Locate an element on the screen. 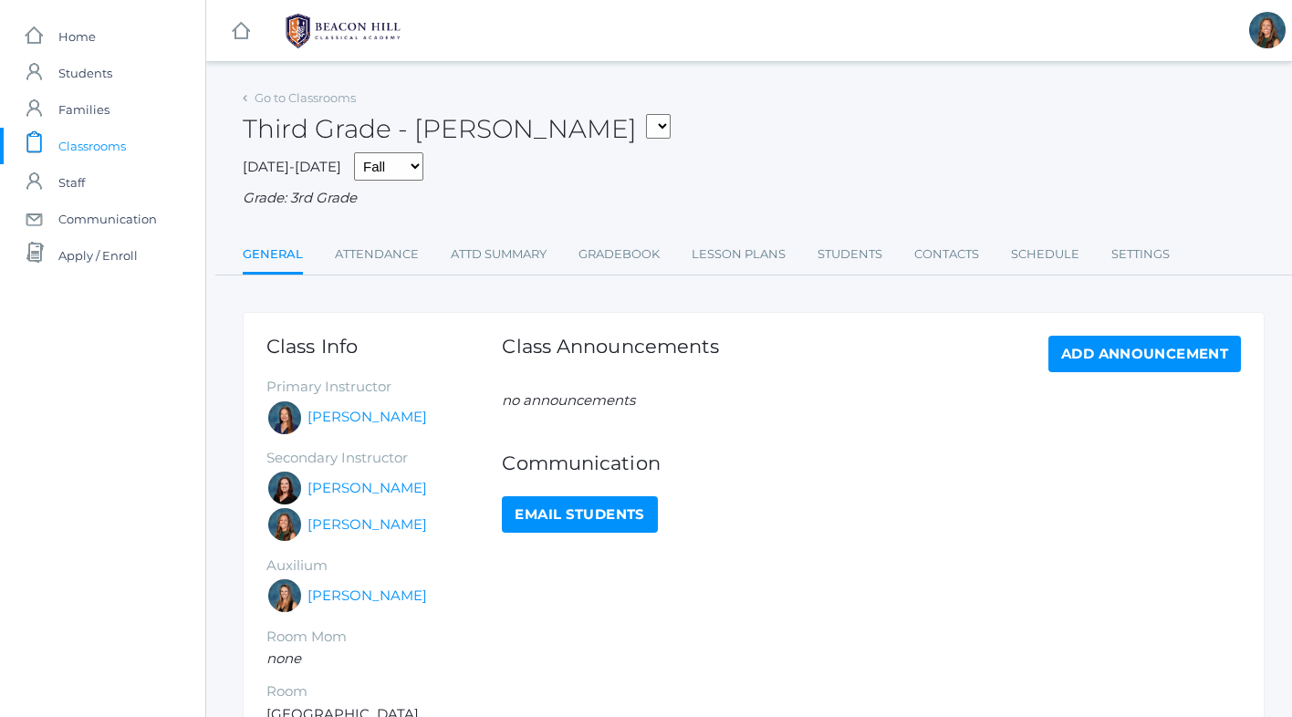 The height and width of the screenshot is (717, 1292). a: Students is located at coordinates (849, 255).